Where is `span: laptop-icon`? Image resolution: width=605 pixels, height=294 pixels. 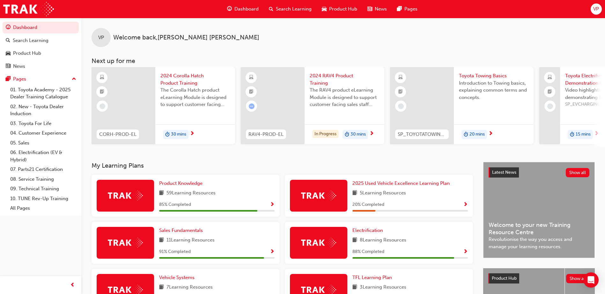
span: laptop-icon is located at coordinates (549, 78).